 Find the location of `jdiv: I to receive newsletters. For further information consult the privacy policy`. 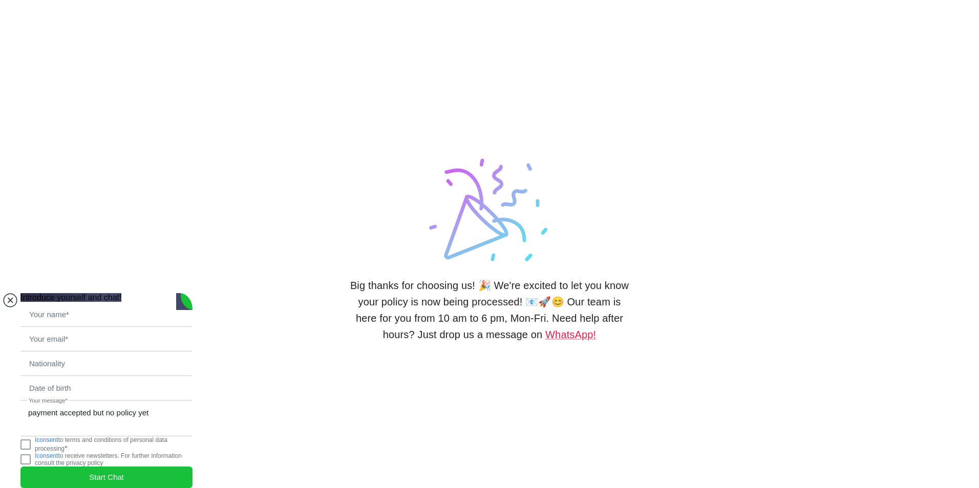

jdiv: I to receive newsletters. For further information consult the privacy policy is located at coordinates (108, 460).